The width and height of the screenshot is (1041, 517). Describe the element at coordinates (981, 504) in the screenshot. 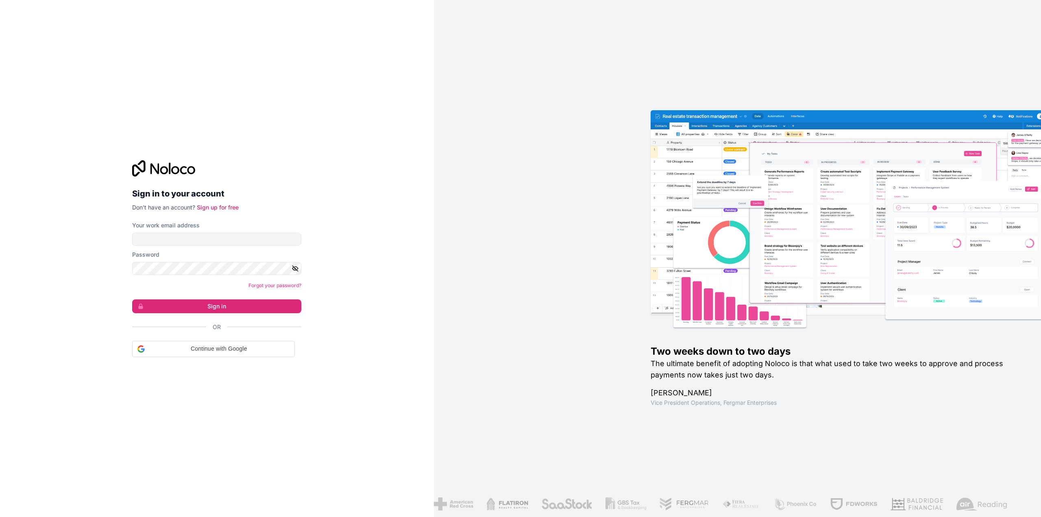

I see `img: /assets/airreading-FwAmRzSr.png` at that location.